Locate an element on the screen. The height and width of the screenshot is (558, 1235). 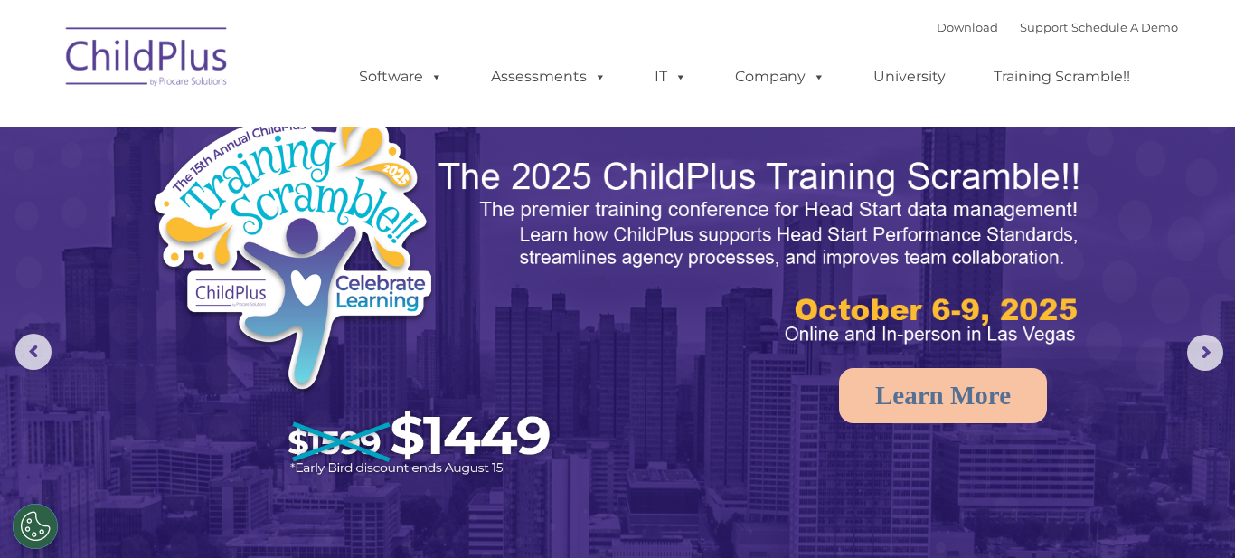
a: Software is located at coordinates (401, 77).